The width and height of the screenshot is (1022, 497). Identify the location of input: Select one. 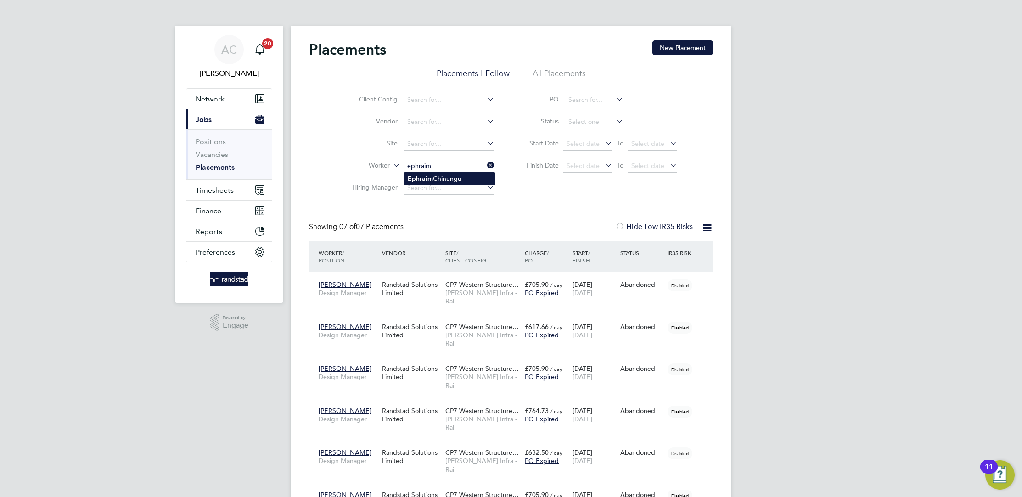
(594, 122).